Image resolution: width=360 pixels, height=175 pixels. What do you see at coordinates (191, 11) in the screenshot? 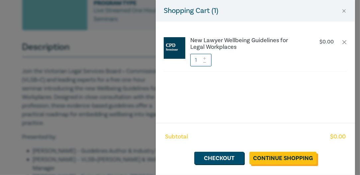
I see `h5: Shopping Cart ( 1 )` at bounding box center [191, 11].